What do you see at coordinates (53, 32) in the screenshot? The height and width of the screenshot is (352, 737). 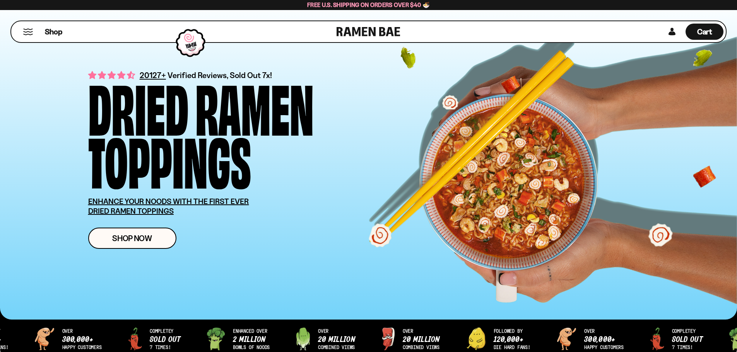 I see `a: Shop` at bounding box center [53, 32].